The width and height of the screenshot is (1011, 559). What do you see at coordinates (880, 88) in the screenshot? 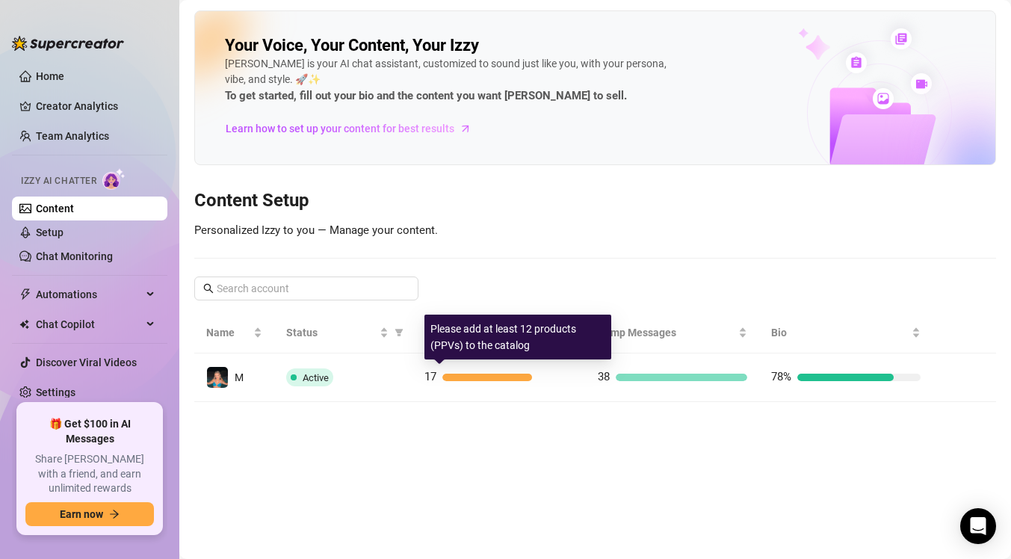
I see `img: ai-chatter-content-library-cLFOSyPT.png` at bounding box center [880, 88].